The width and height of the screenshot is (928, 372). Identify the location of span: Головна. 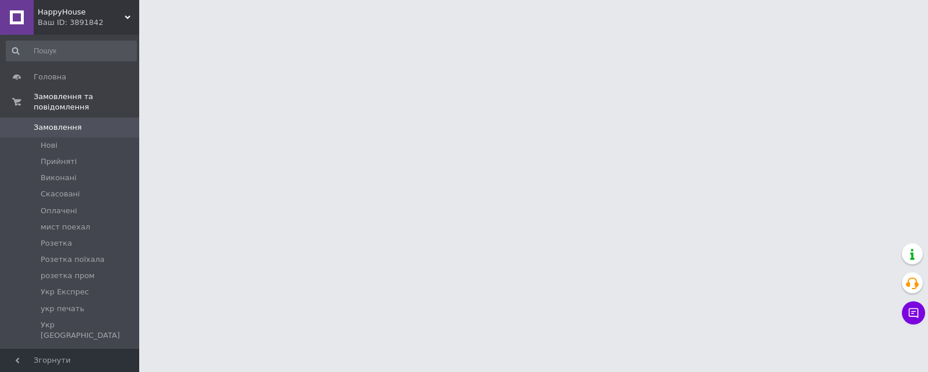
(50, 77).